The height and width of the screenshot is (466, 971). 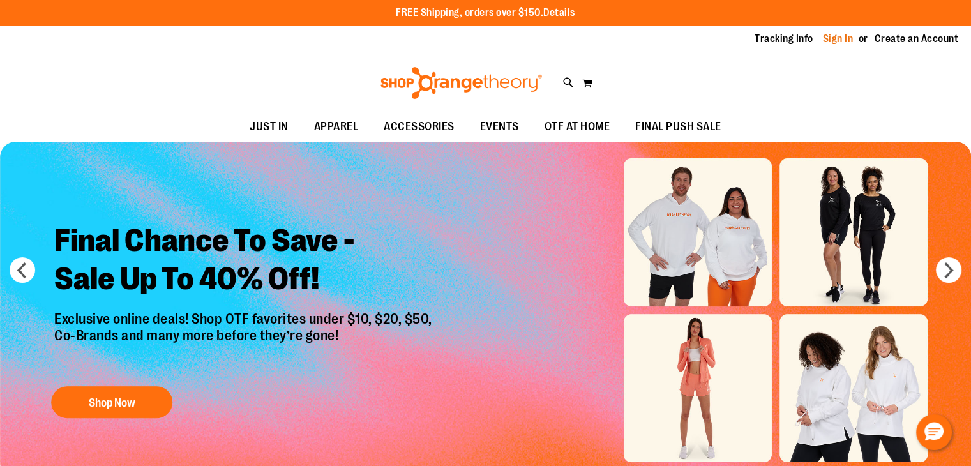 I want to click on span: JUST IN, so click(x=269, y=126).